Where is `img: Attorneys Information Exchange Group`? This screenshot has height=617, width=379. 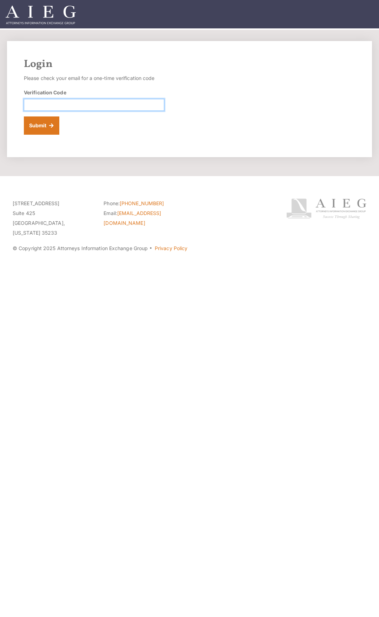
img: Attorneys Information Exchange Group is located at coordinates (41, 15).